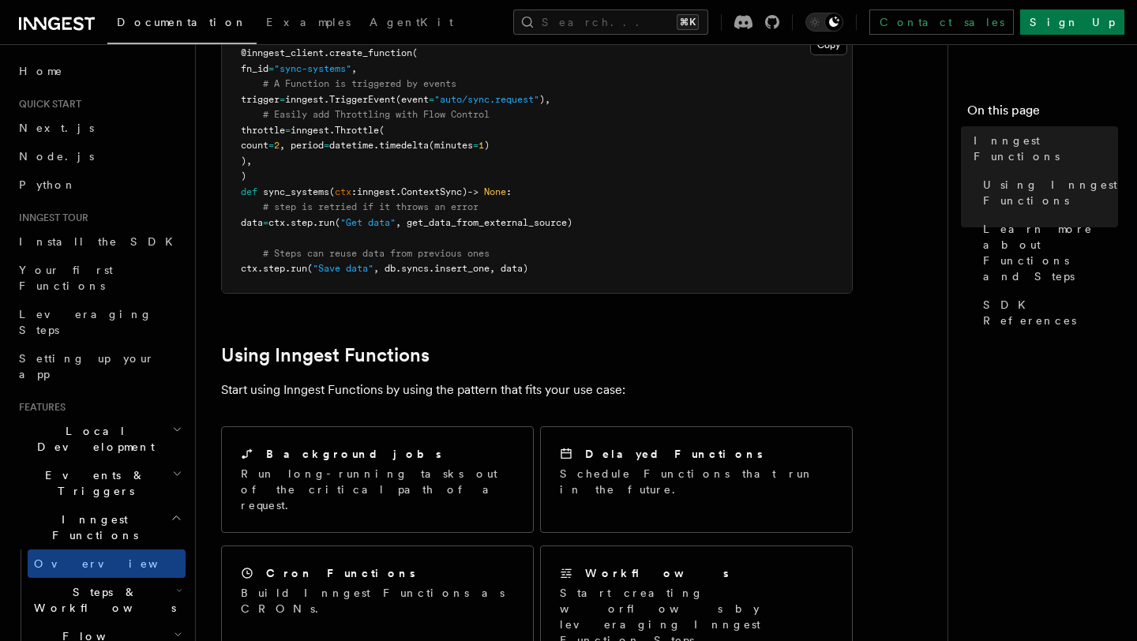 The height and width of the screenshot is (641, 1137). Describe the element at coordinates (370, 53) in the screenshot. I see `span: create_function` at that location.